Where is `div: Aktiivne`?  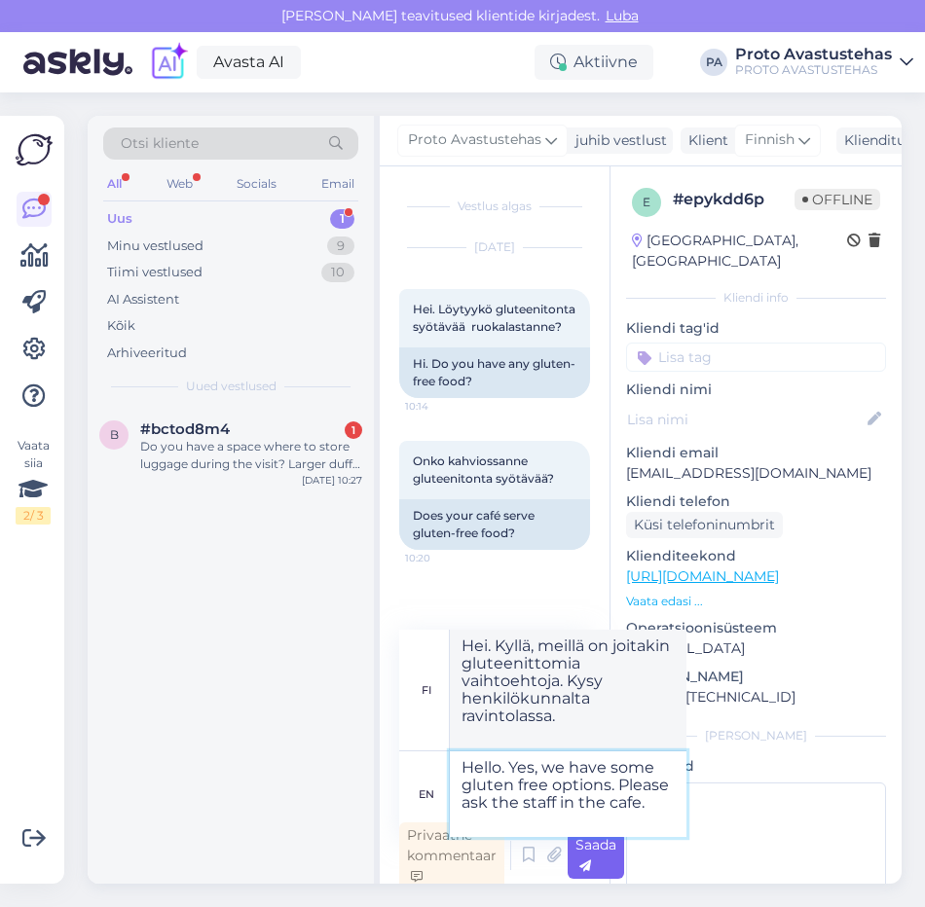
div: Aktiivne is located at coordinates (594, 62).